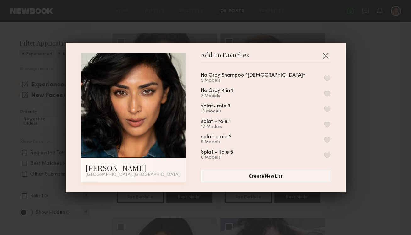 Image resolution: width=411 pixels, height=235 pixels. Describe the element at coordinates (325, 56) in the screenshot. I see `button: Close` at that location.